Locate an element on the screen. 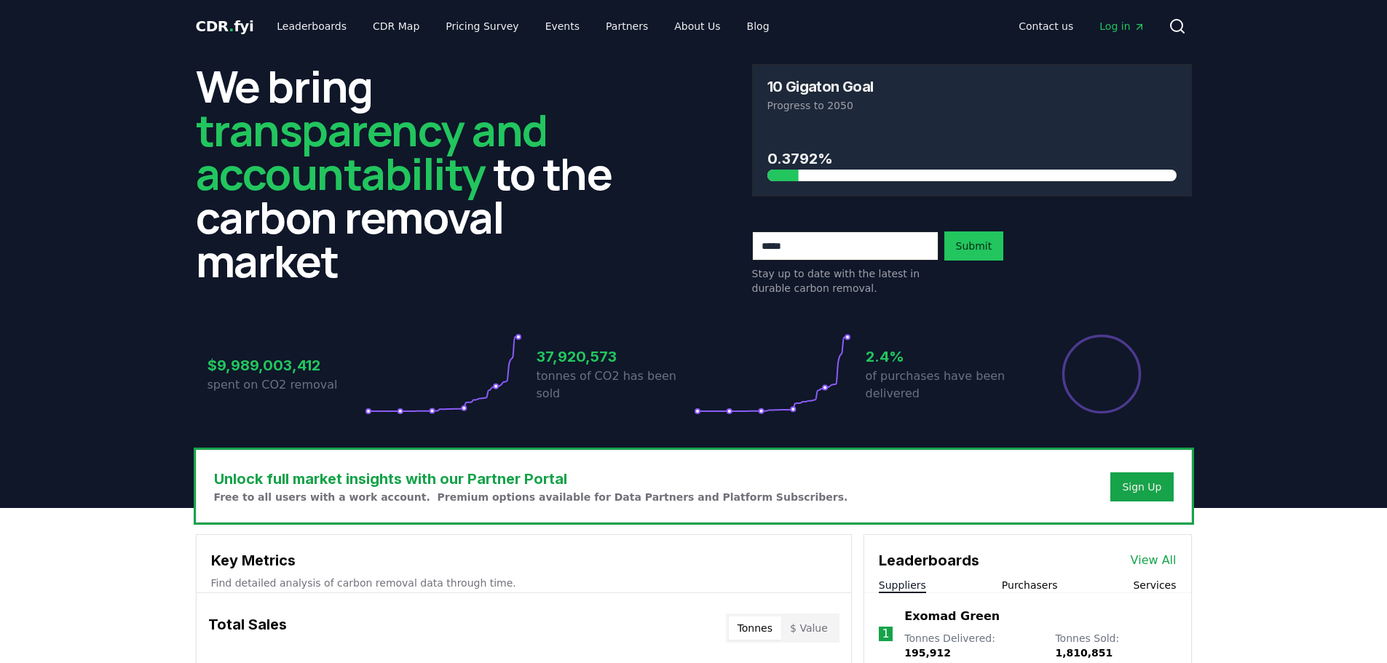 This screenshot has height=663, width=1387. h3: 2.4% is located at coordinates (945, 357).